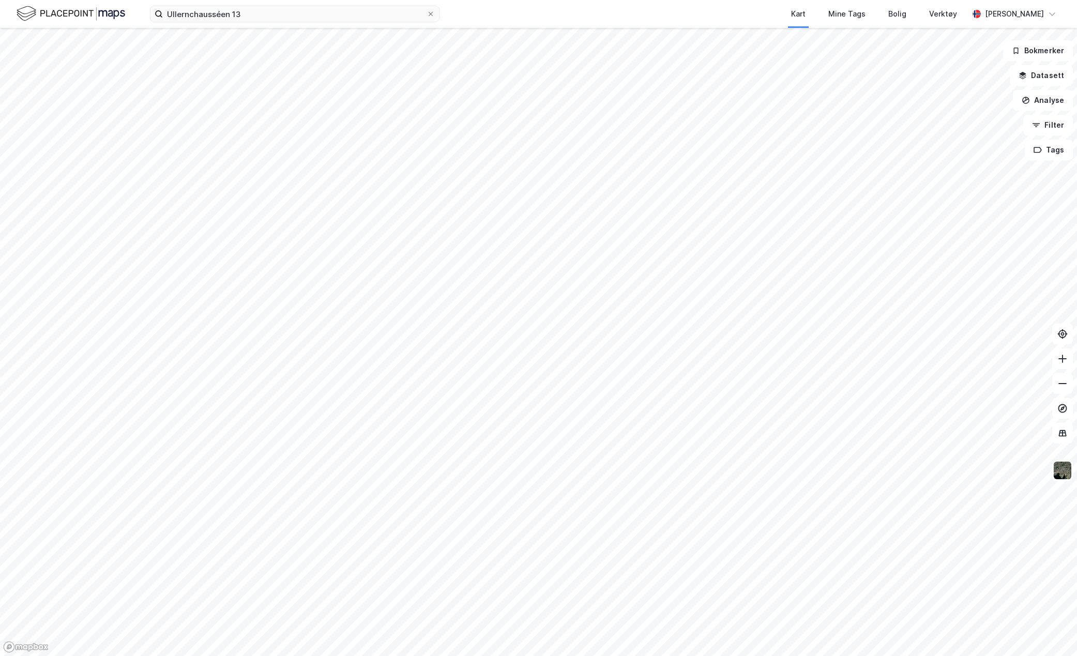 This screenshot has width=1077, height=656. I want to click on button: Bokmerker, so click(1038, 51).